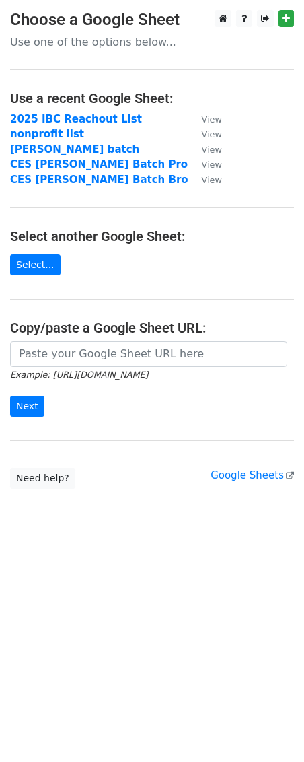 This screenshot has height=762, width=304. Describe the element at coordinates (152, 236) in the screenshot. I see `h4: Select another Google Sheet:` at that location.